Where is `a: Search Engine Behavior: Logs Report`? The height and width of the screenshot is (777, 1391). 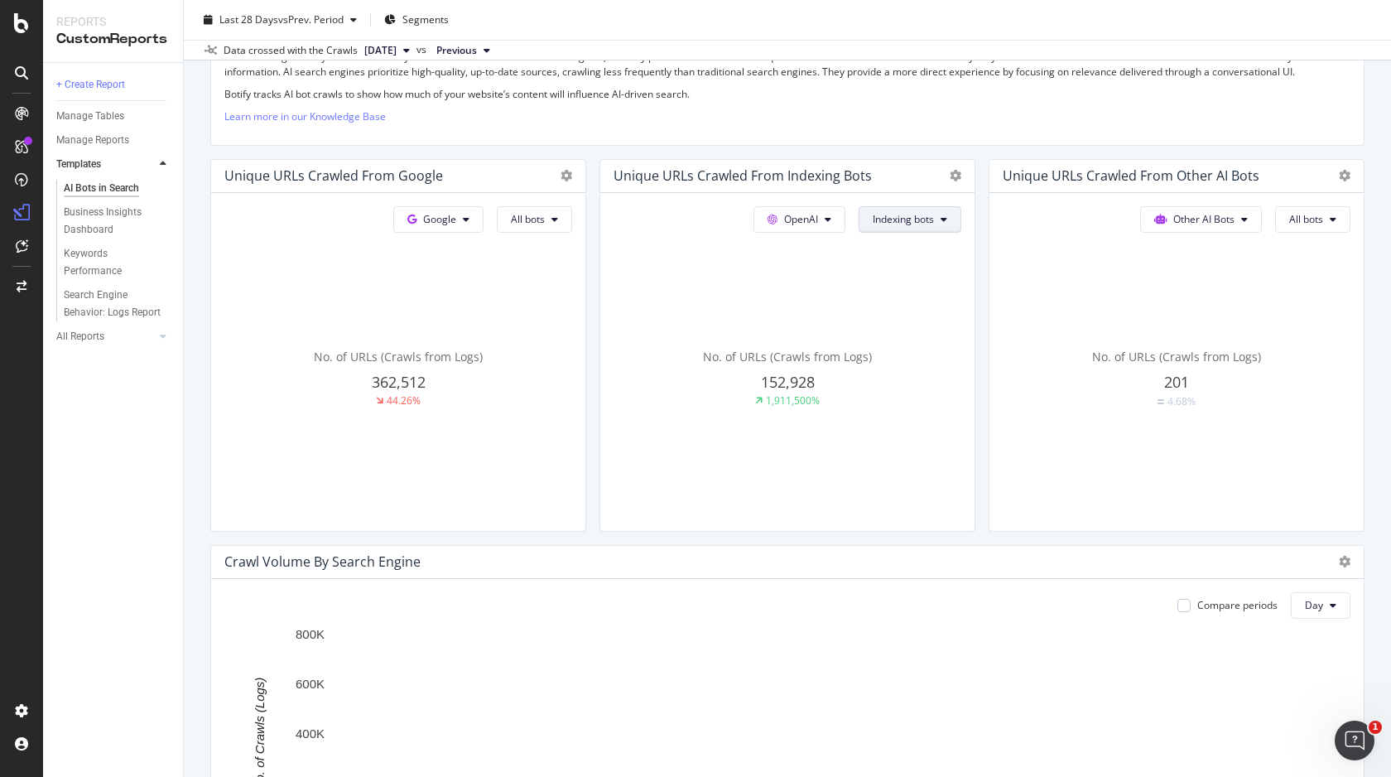 a: Search Engine Behavior: Logs Report is located at coordinates (118, 304).